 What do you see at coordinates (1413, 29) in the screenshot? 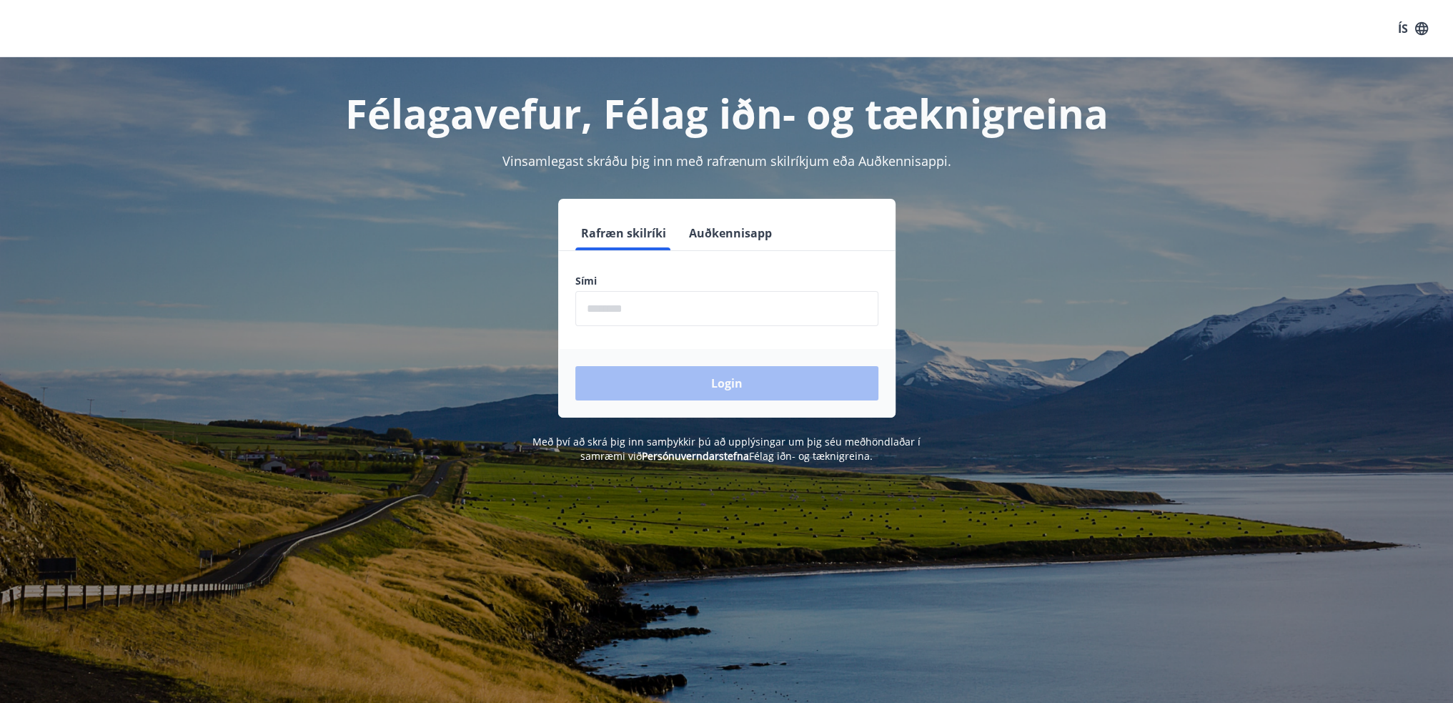
I see `button: ÍS` at bounding box center [1413, 29].